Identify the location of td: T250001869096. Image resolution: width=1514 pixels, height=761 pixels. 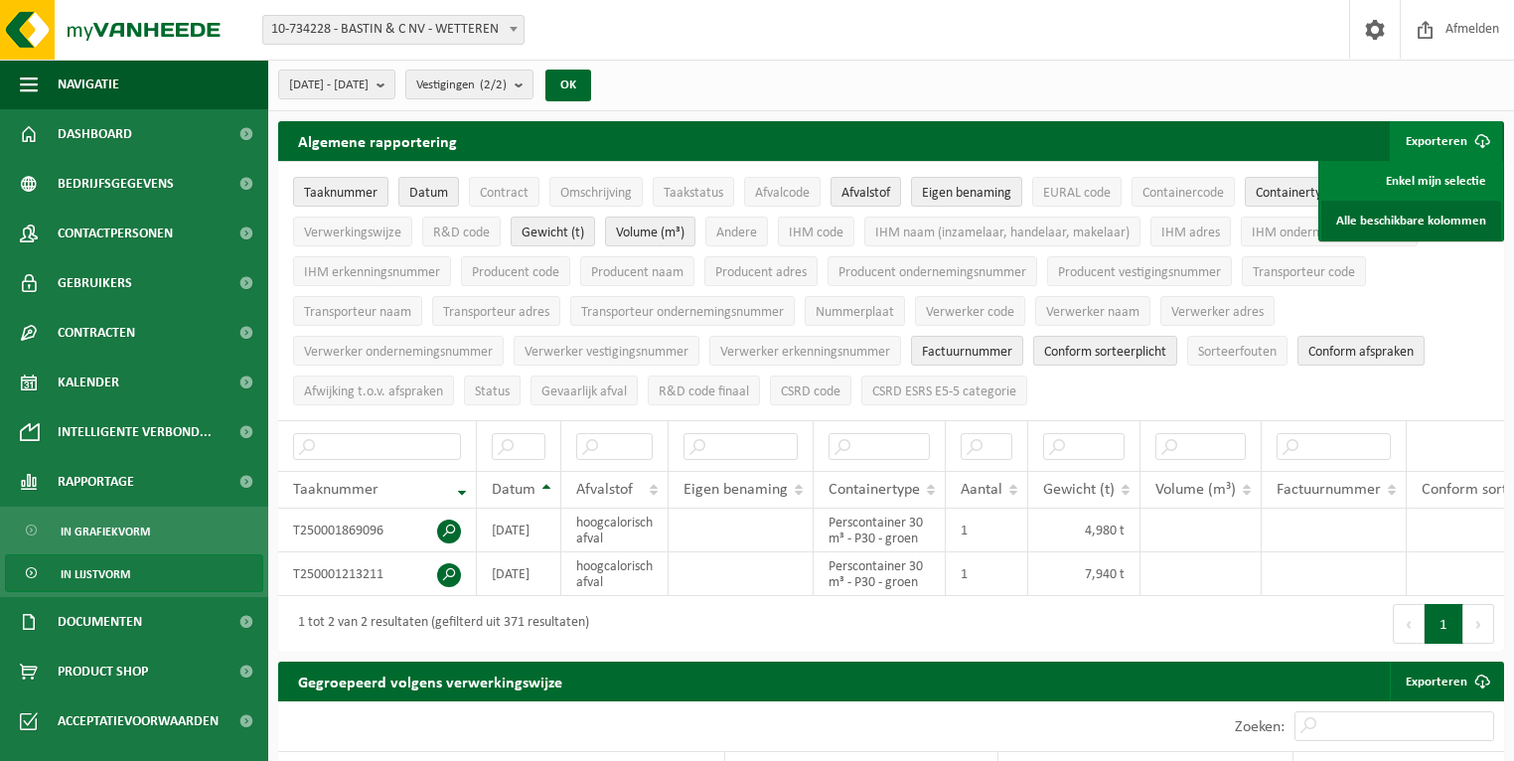
(377, 530).